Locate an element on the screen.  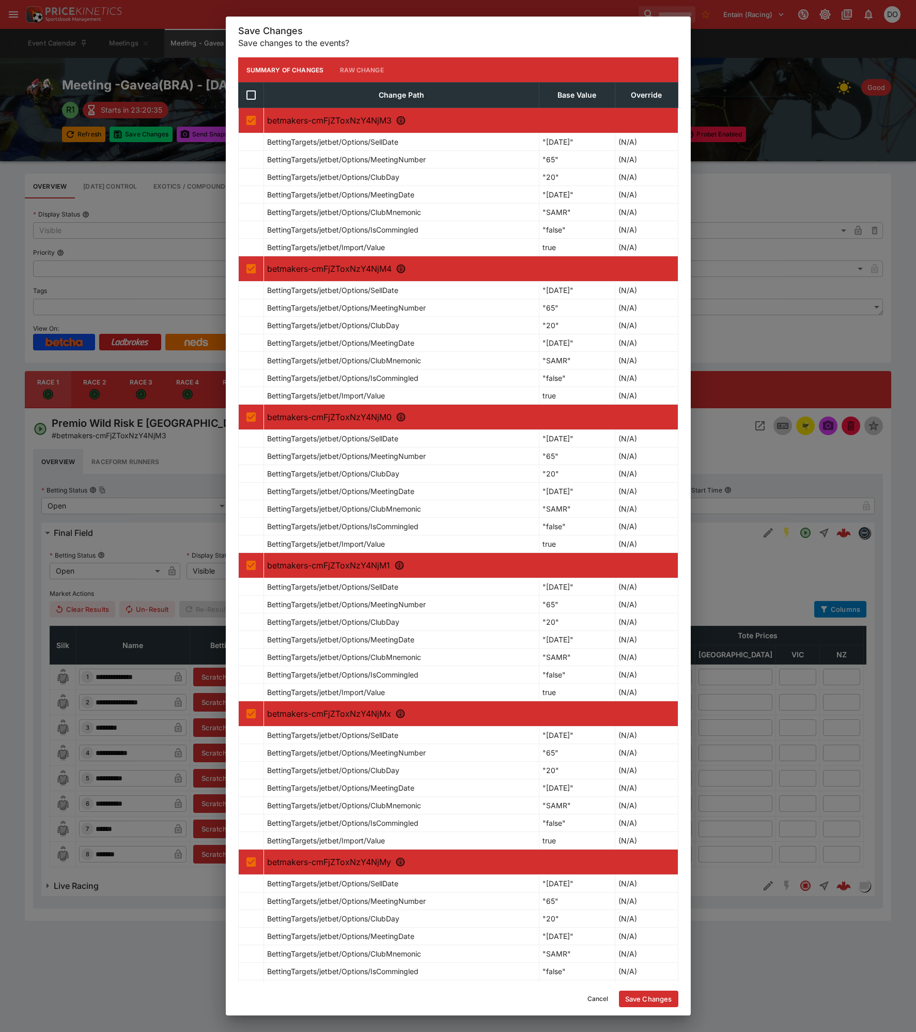
button: Cancel is located at coordinates (598, 999).